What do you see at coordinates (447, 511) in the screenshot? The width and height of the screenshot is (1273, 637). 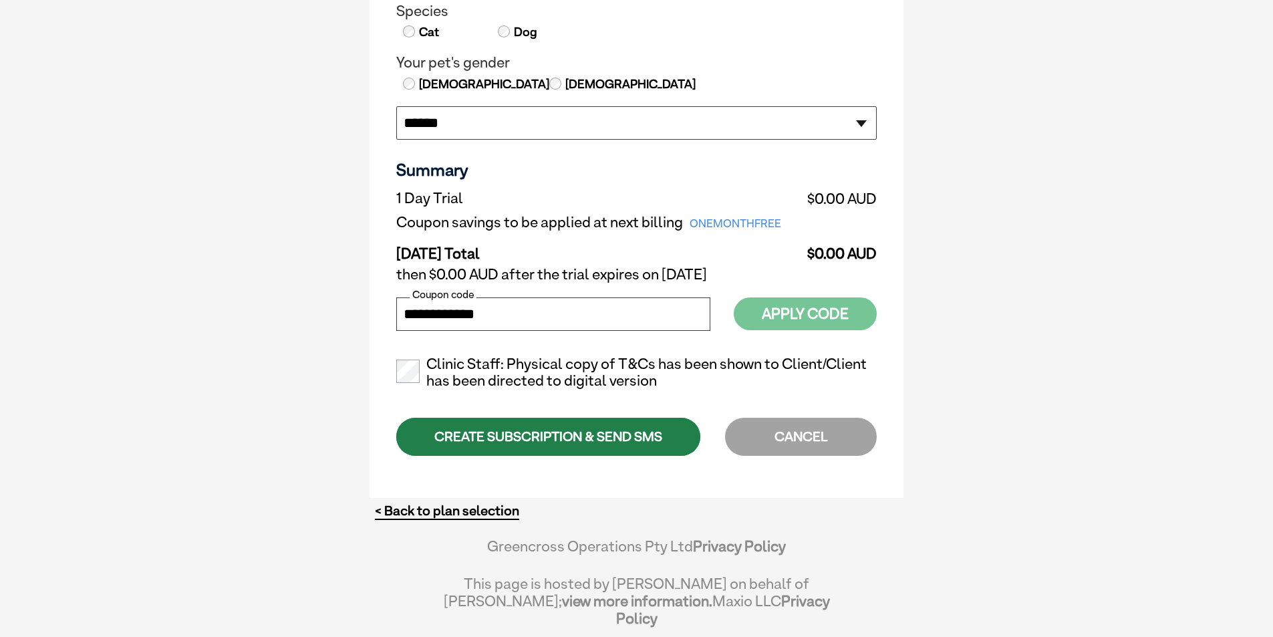 I see `a: < Back to plan selection` at bounding box center [447, 511].